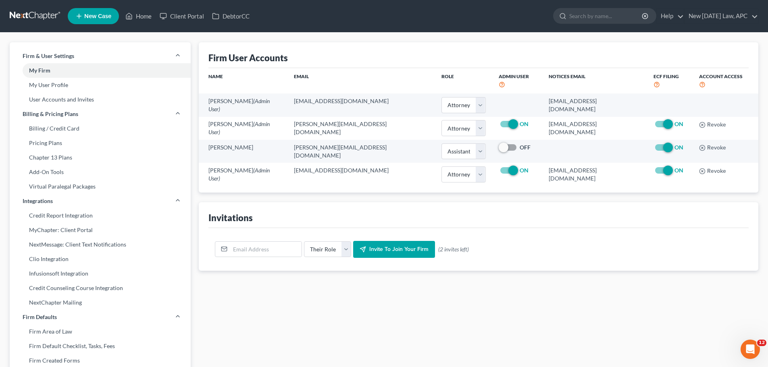  Describe the element at coordinates (100, 71) in the screenshot. I see `a: My Firm` at that location.